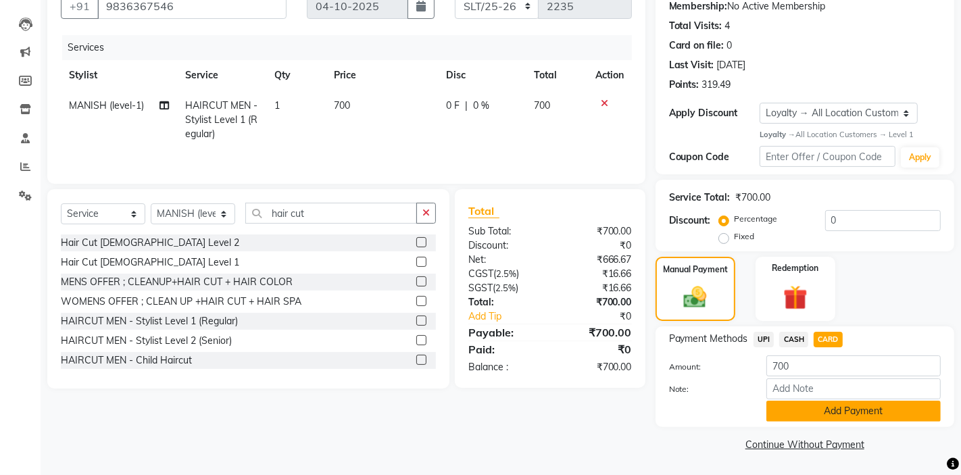 Image resolution: width=961 pixels, height=475 pixels. Describe the element at coordinates (504, 259) in the screenshot. I see `div: Net:` at that location.